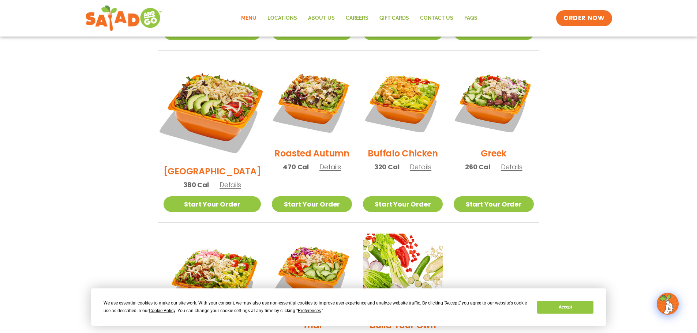 Image resolution: width=697 pixels, height=333 pixels. Describe the element at coordinates (471, 18) in the screenshot. I see `a: FAQs` at that location.